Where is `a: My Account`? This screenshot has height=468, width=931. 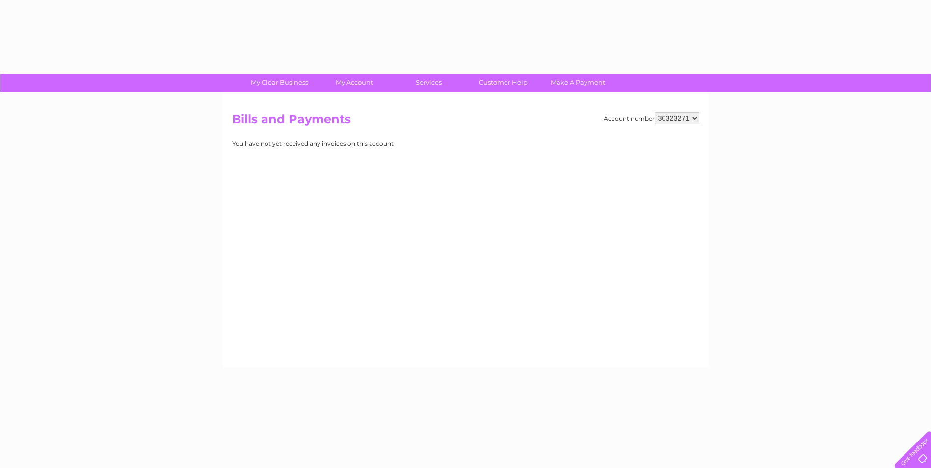
a: My Account is located at coordinates (354, 82).